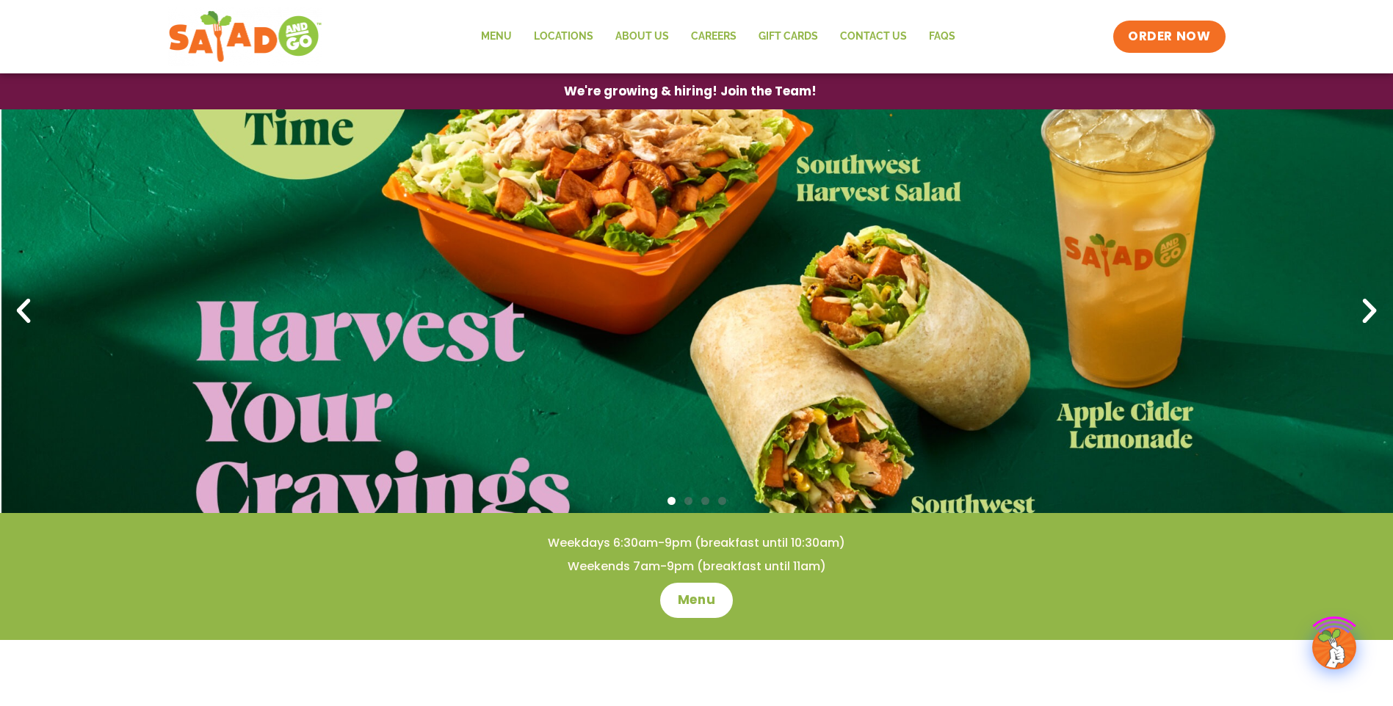 This screenshot has height=706, width=1393. What do you see at coordinates (245, 37) in the screenshot?
I see `img: new-SAG-logo-768×292` at bounding box center [245, 37].